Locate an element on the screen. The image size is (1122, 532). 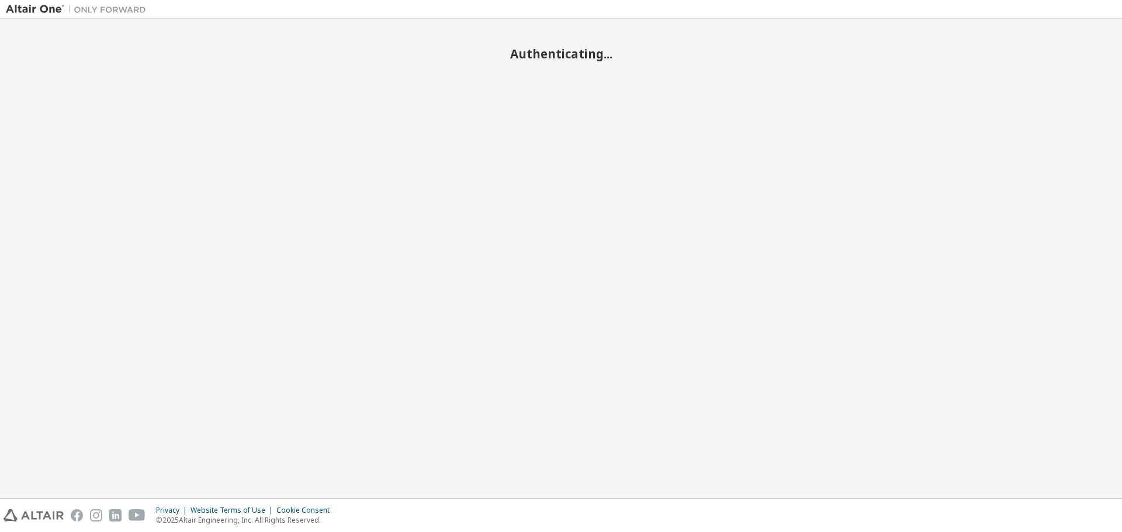
img: altair_logo.svg is located at coordinates (33, 516).